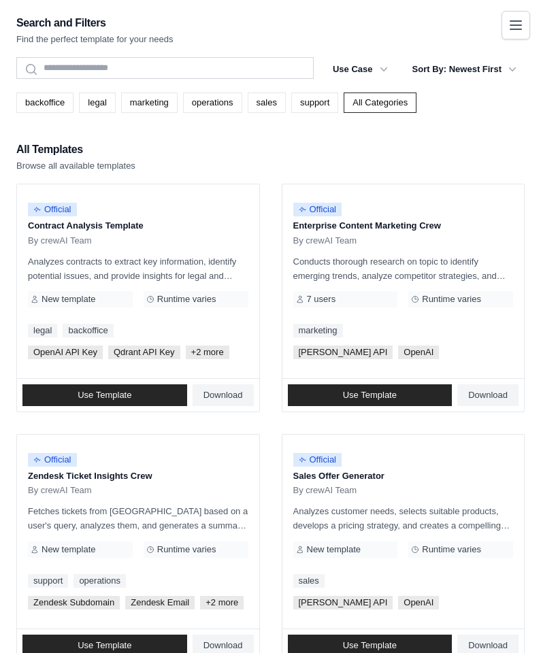 This screenshot has height=653, width=541. What do you see at coordinates (76, 166) in the screenshot?
I see `p: Browse all available templates` at bounding box center [76, 166].